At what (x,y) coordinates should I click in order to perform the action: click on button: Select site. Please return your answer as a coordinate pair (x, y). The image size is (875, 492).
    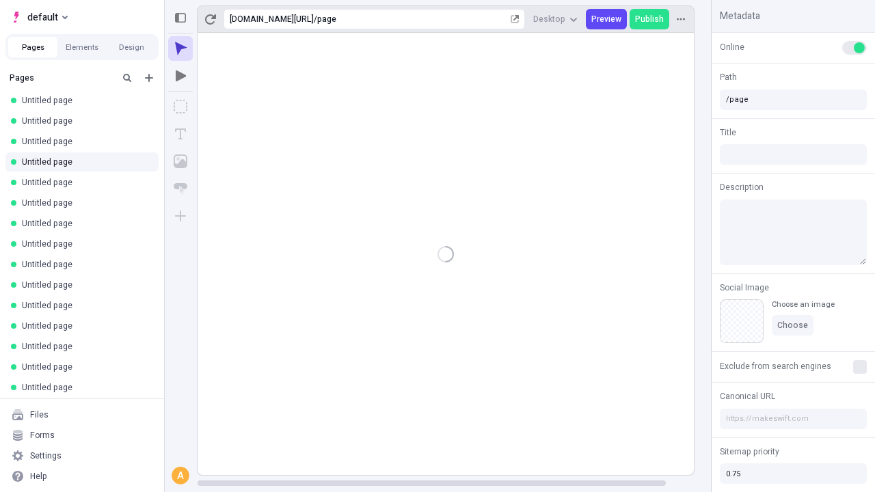
    Looking at the image, I should click on (39, 17).